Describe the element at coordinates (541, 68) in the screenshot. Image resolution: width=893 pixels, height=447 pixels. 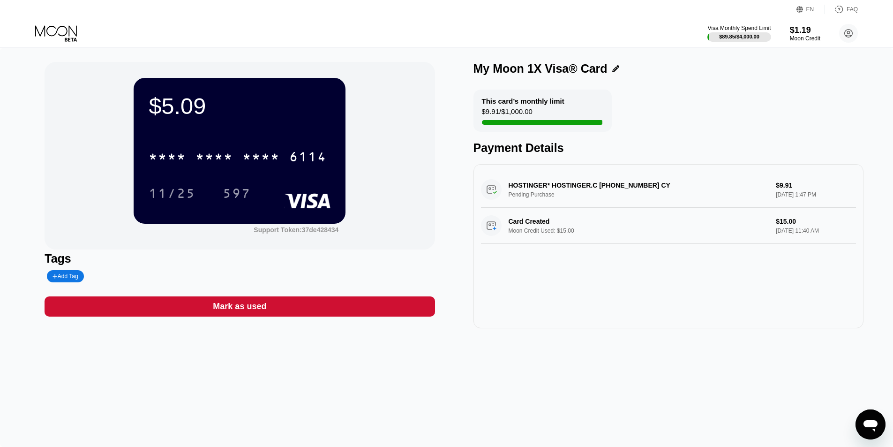
I see `div: My Moon 1X Visa® Card` at that location.